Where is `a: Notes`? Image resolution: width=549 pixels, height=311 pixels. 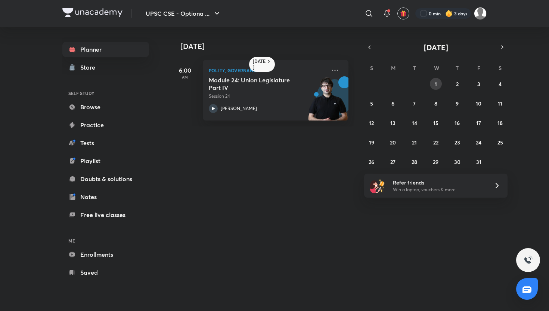 a: Notes is located at coordinates (106, 197).